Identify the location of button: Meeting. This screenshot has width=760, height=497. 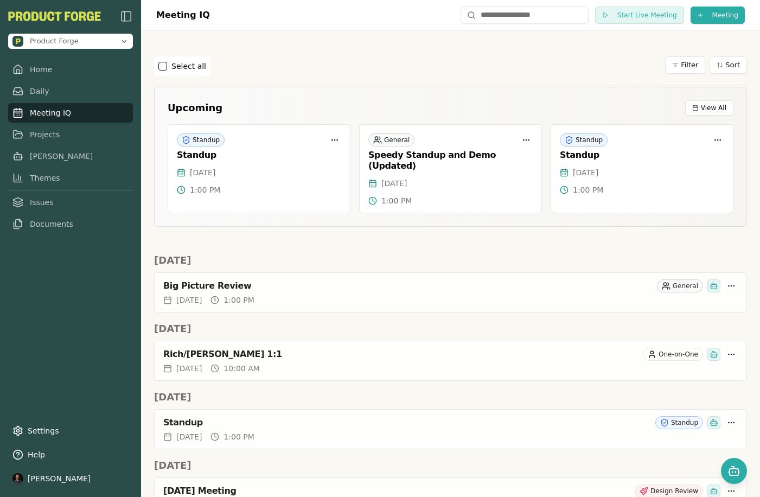
(718, 15).